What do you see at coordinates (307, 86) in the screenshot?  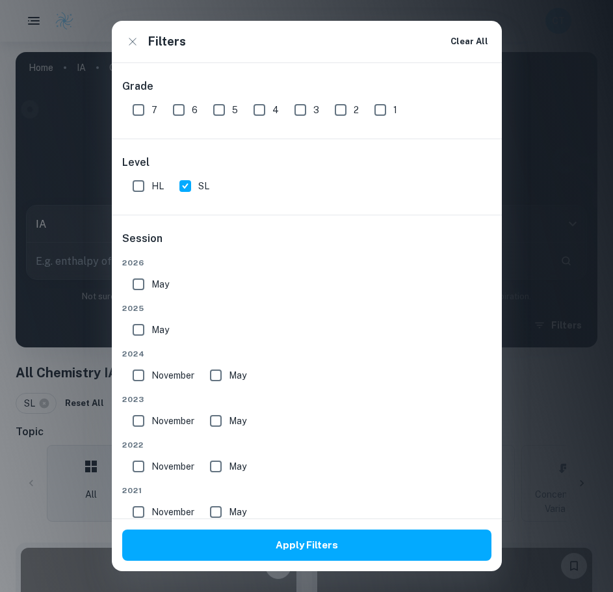 I see `h6: Grade` at bounding box center [307, 86].